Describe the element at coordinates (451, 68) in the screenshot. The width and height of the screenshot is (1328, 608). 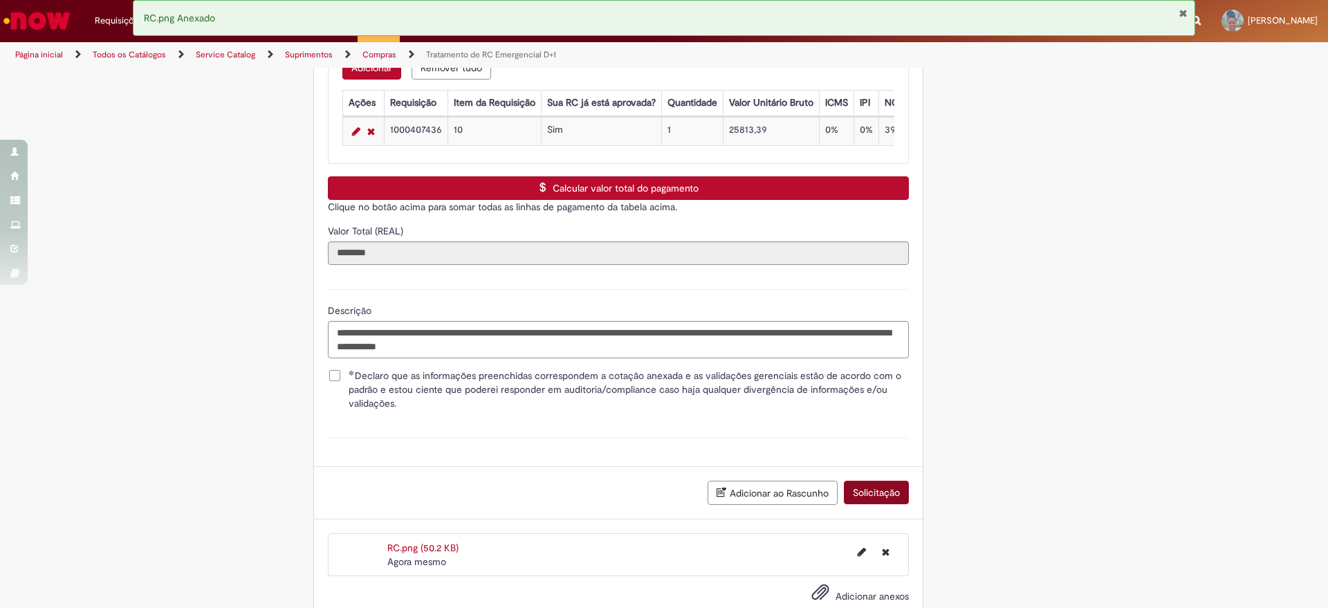
I see `button: Remove all rows for Lista de Itens` at that location.